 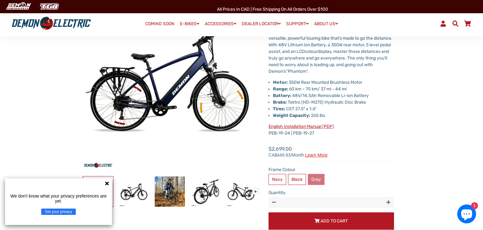 I want to click on strong: Motor:, so click(x=280, y=82).